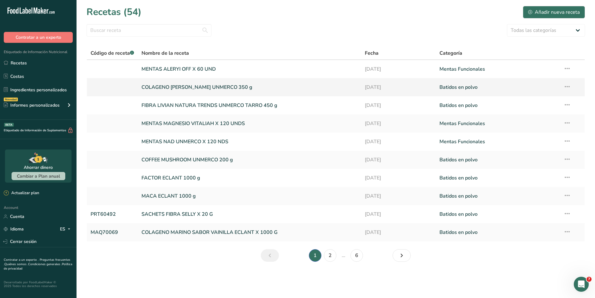 This screenshot has width=595, height=298. What do you see at coordinates (21, 193) in the screenshot?
I see `div: Actualizar plan` at bounding box center [21, 193].